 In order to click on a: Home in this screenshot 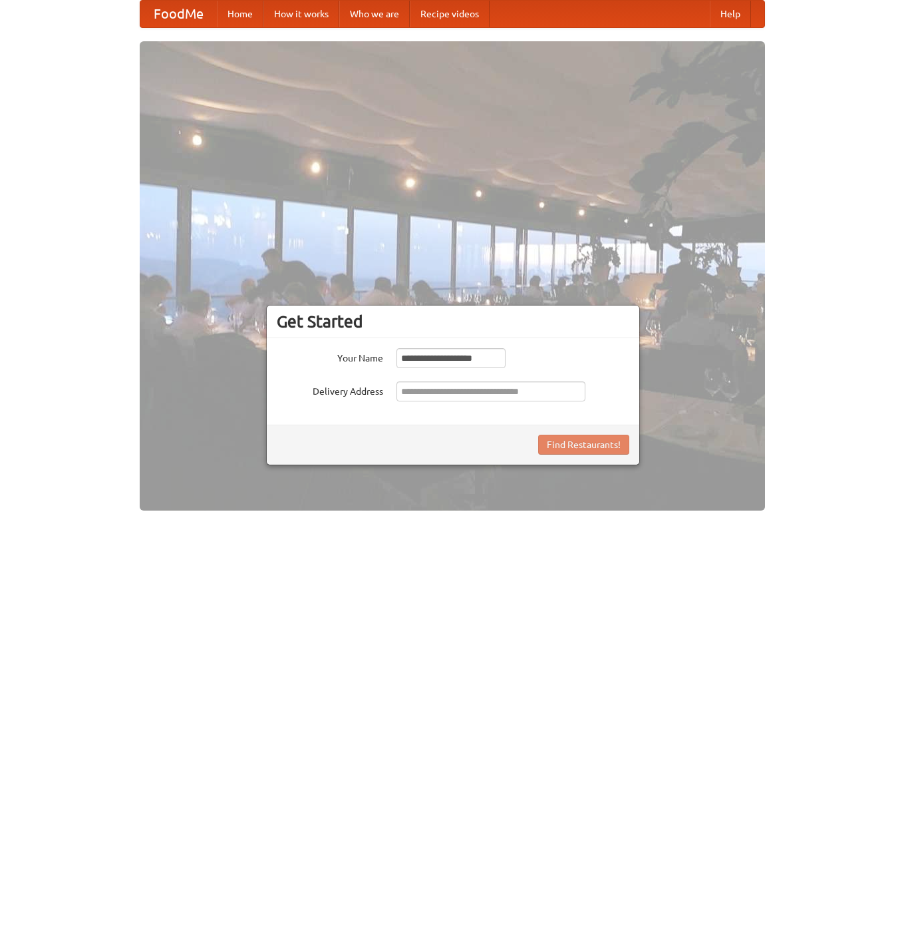, I will do `click(240, 14)`.